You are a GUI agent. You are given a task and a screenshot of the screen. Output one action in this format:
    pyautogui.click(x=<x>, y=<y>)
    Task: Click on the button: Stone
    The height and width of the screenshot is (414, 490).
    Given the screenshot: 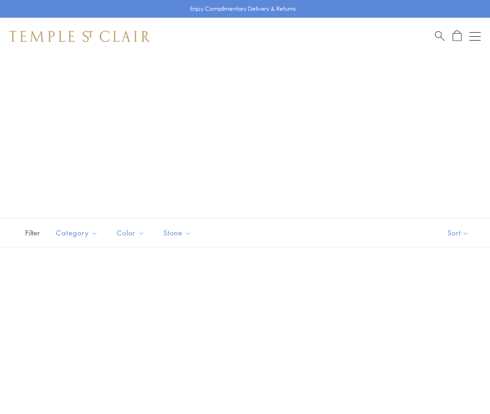 What is the action you would take?
    pyautogui.click(x=177, y=233)
    